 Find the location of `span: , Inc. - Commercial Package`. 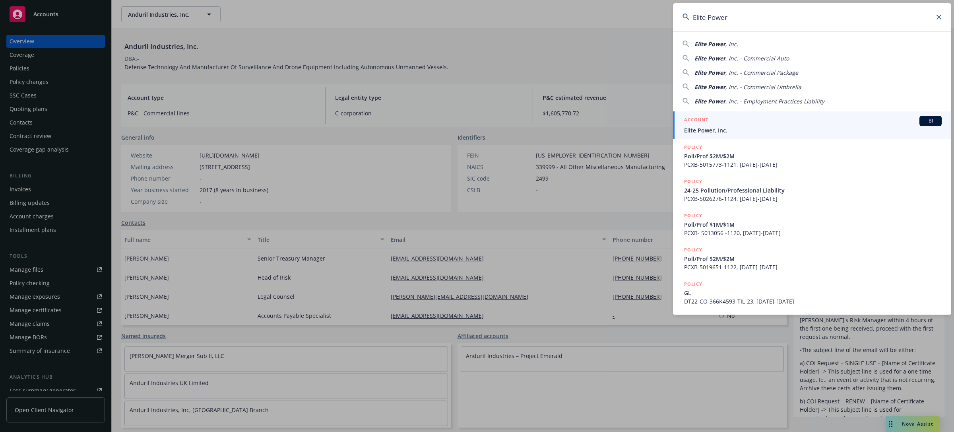

span: , Inc. - Commercial Package is located at coordinates (762, 72).